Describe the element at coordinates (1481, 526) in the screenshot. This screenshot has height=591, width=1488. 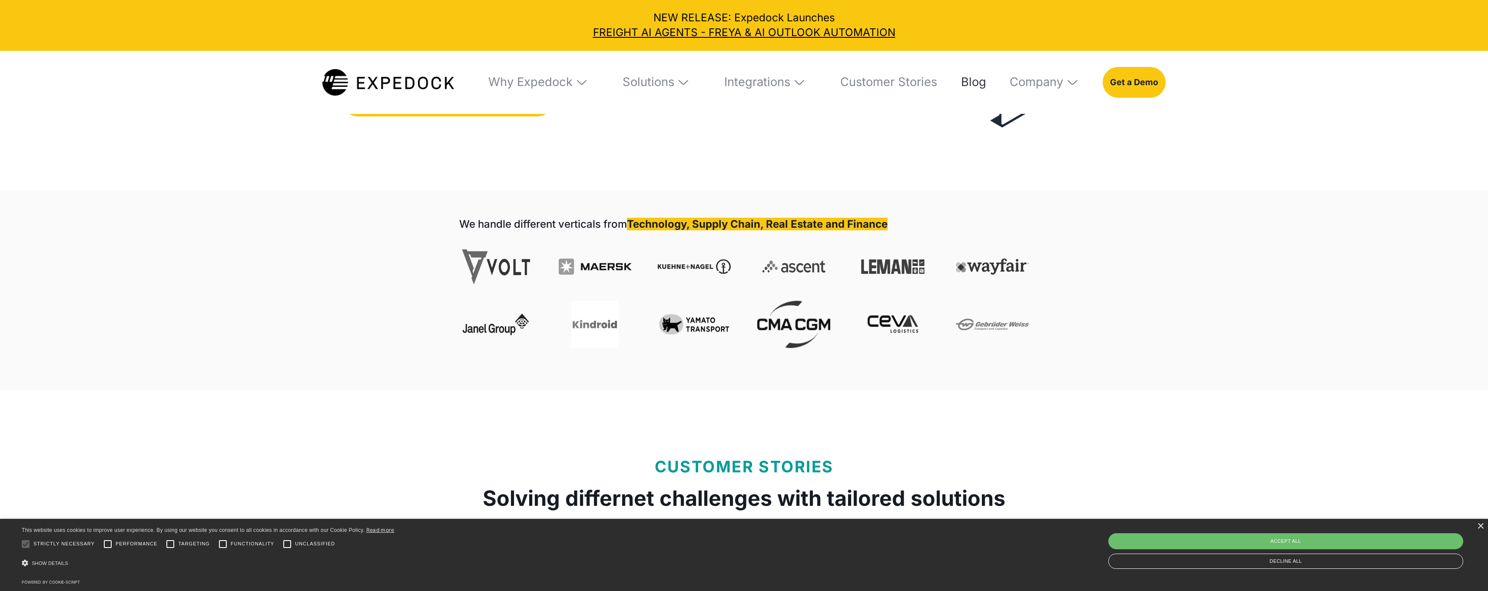
I see `div: Close` at that location.